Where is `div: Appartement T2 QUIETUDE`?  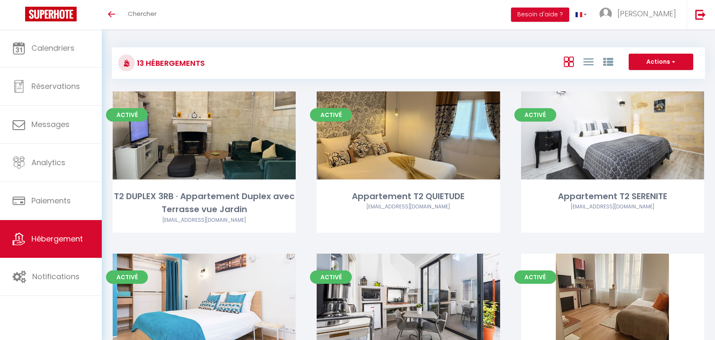 div: Appartement T2 QUIETUDE is located at coordinates (408, 196).